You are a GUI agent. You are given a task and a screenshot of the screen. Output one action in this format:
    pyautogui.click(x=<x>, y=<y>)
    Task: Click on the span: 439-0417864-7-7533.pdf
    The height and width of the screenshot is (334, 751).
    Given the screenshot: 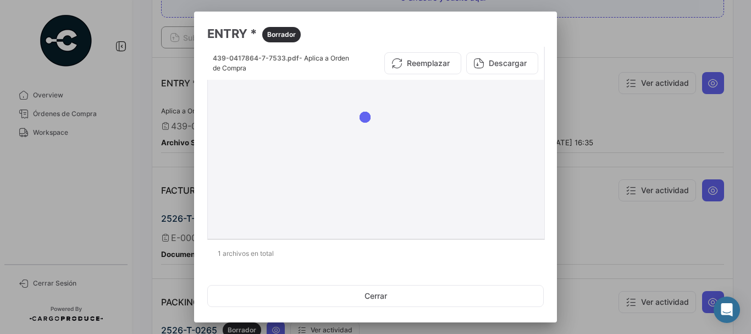 What is the action you would take?
    pyautogui.click(x=256, y=58)
    